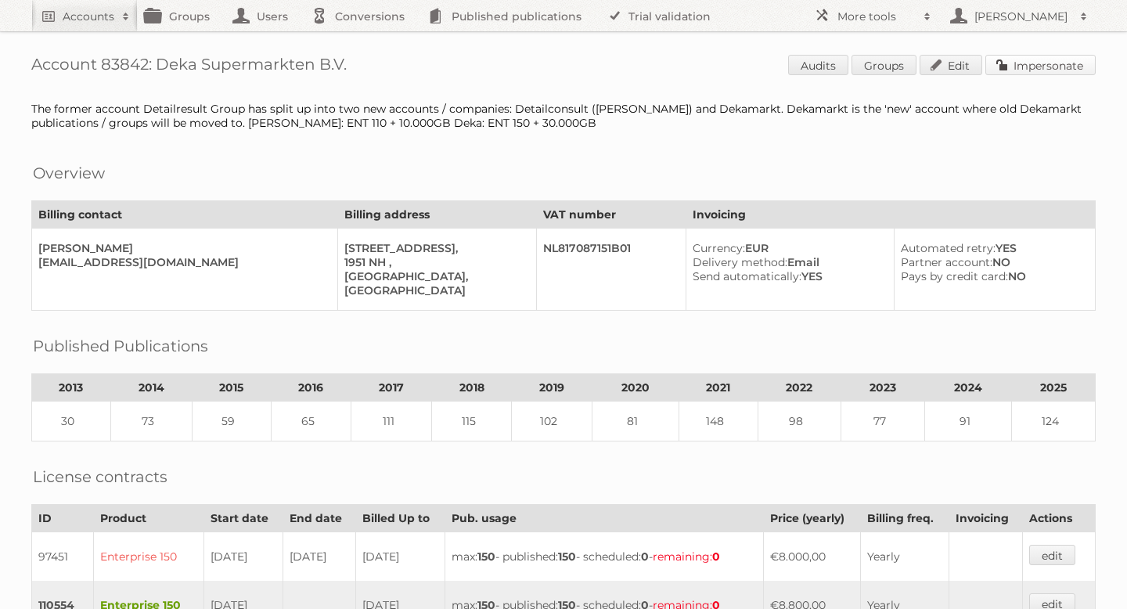 The width and height of the screenshot is (1127, 609). I want to click on th: 2014, so click(151, 387).